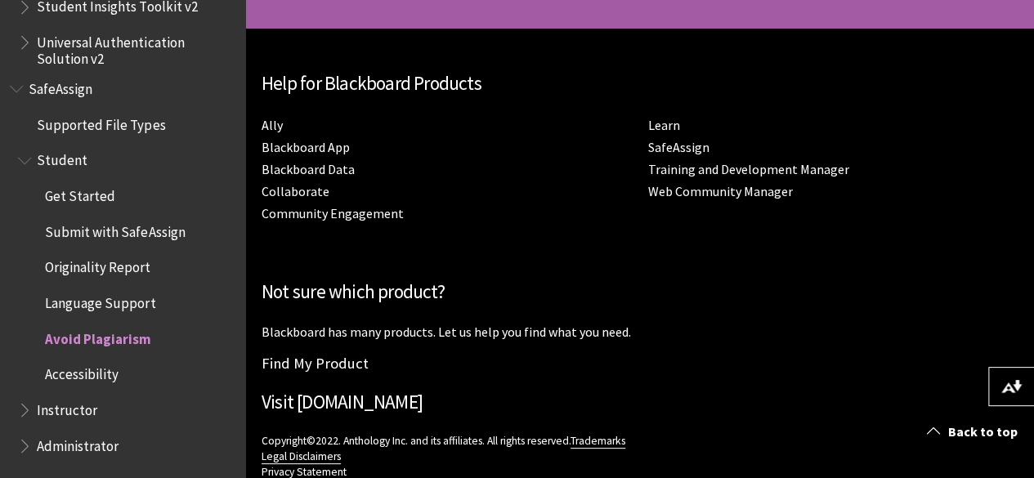 The image size is (1034, 478). Describe the element at coordinates (301, 457) in the screenshot. I see `a: Legal Disclaimers` at that location.